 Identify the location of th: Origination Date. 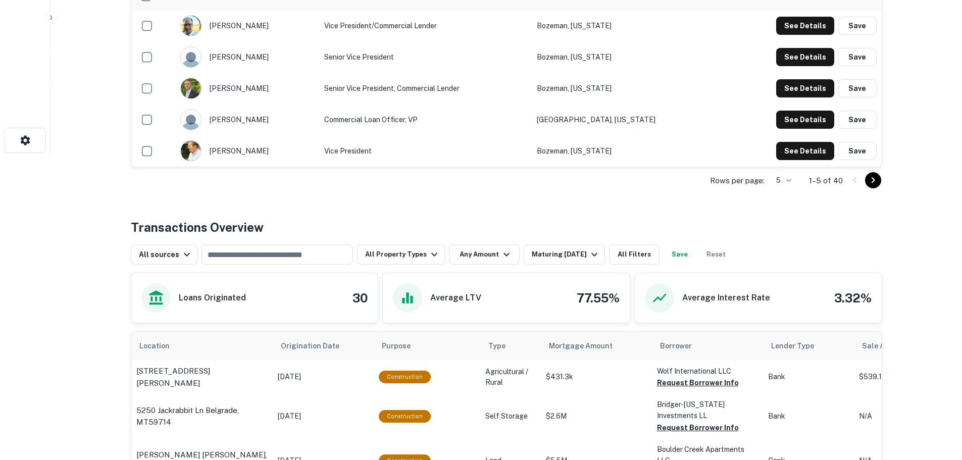
(323, 346).